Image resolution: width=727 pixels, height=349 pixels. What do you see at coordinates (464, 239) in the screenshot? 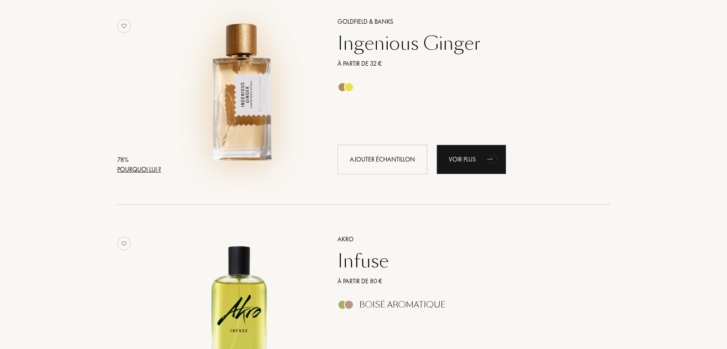
I see `div: Akro` at bounding box center [464, 239].